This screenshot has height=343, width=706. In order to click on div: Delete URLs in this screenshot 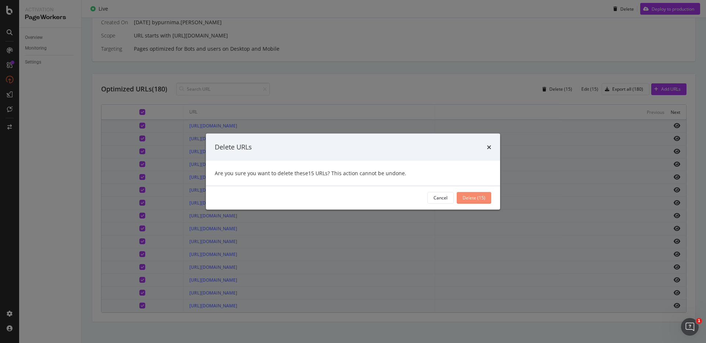, I will do `click(233, 147)`.